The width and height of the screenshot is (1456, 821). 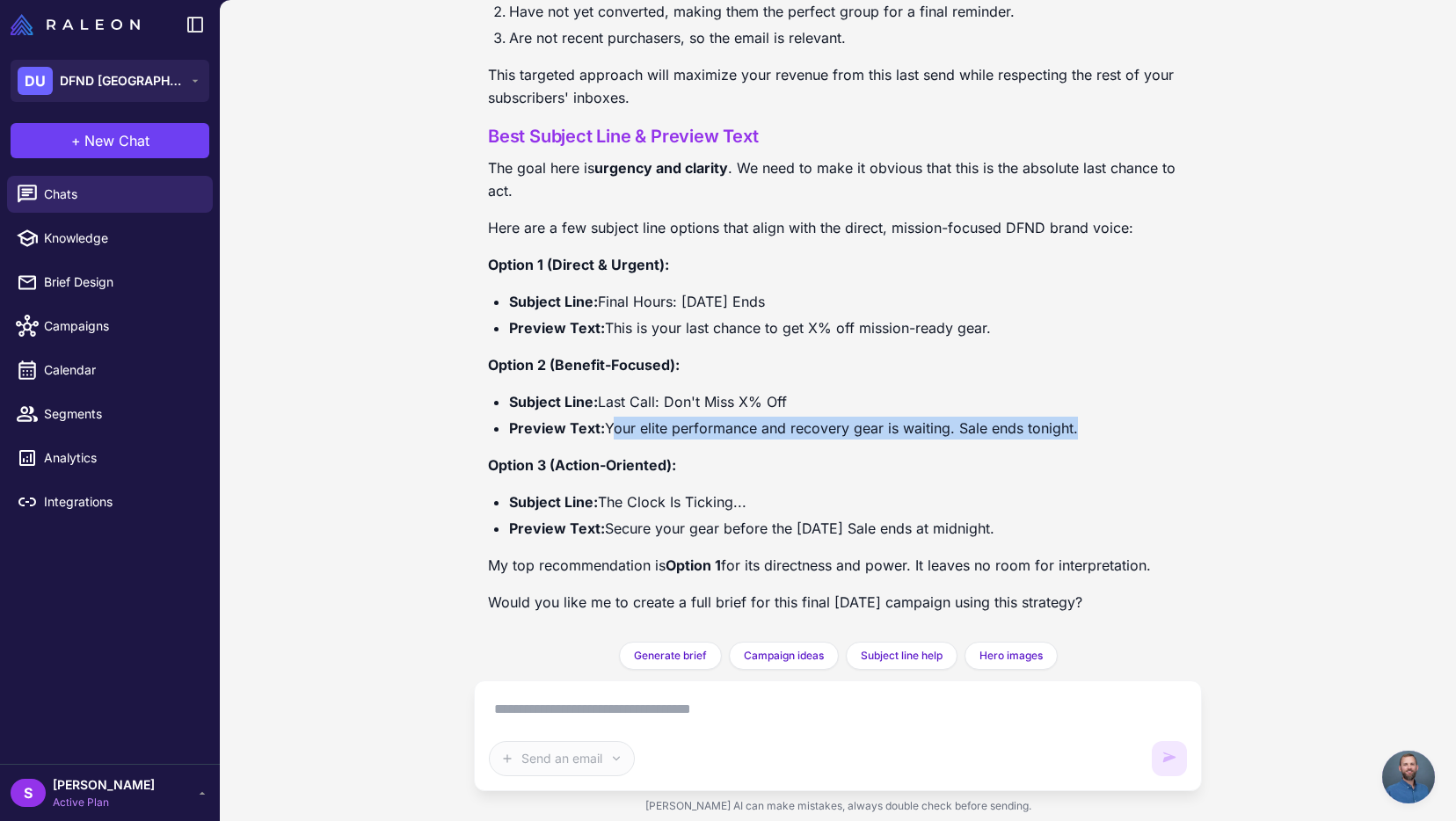 I want to click on a: Knowledge, so click(x=110, y=238).